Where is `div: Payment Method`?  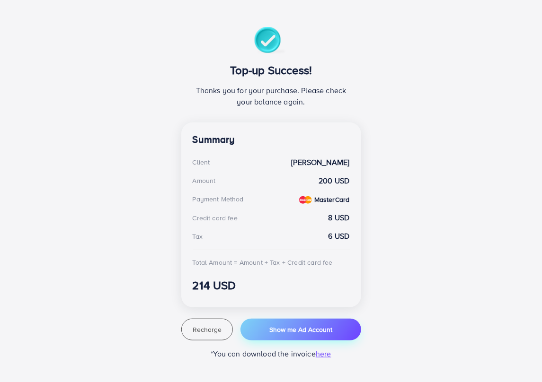
div: Payment Method is located at coordinates (218, 199).